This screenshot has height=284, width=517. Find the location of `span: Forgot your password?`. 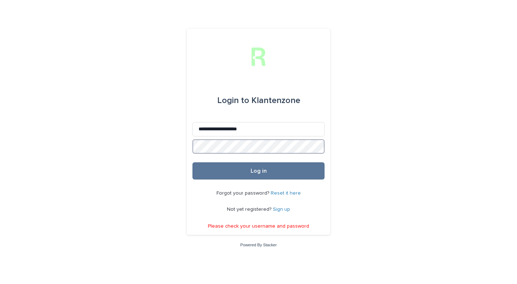

span: Forgot your password? is located at coordinates (243, 193).